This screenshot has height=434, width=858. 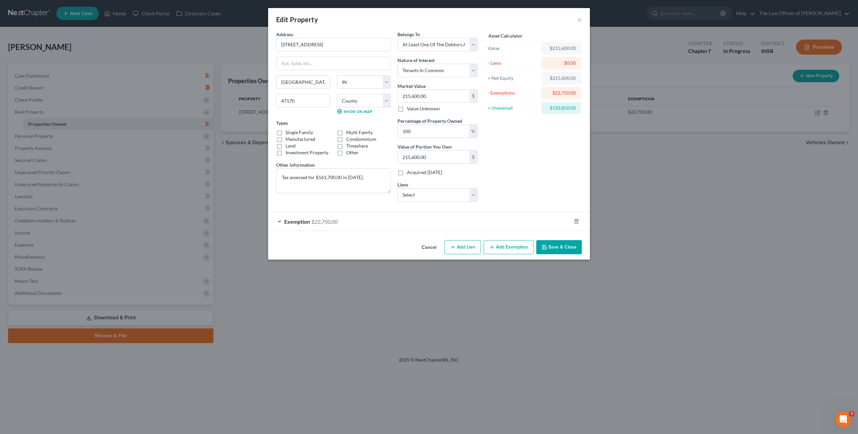 I want to click on label: Percentage of Property Owned, so click(x=430, y=121).